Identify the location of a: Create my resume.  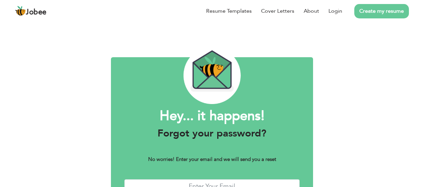
(381, 11).